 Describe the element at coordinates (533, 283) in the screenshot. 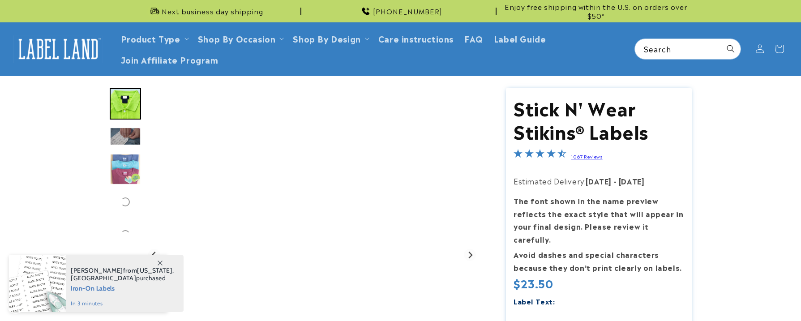

I see `span: $23.50` at that location.